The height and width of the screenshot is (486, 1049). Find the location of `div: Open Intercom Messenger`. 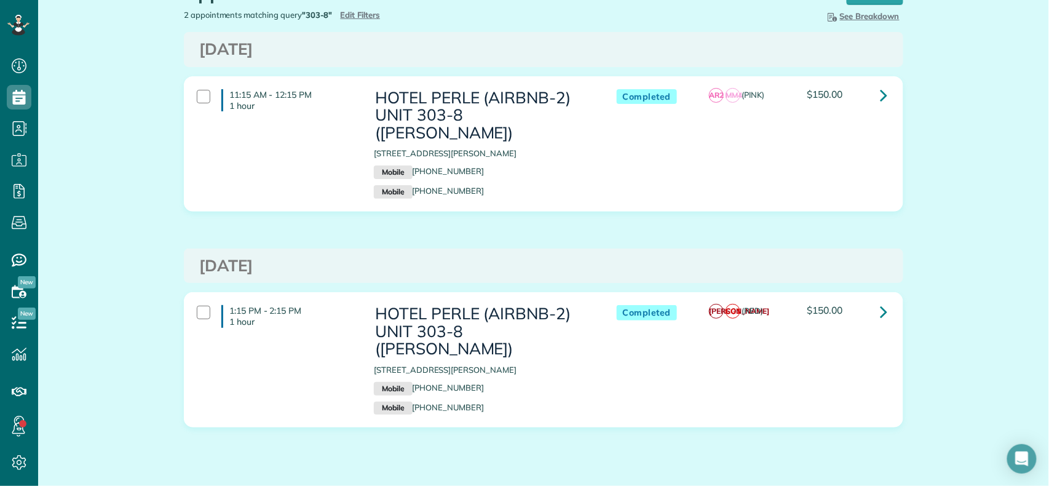

div: Open Intercom Messenger is located at coordinates (1022, 459).